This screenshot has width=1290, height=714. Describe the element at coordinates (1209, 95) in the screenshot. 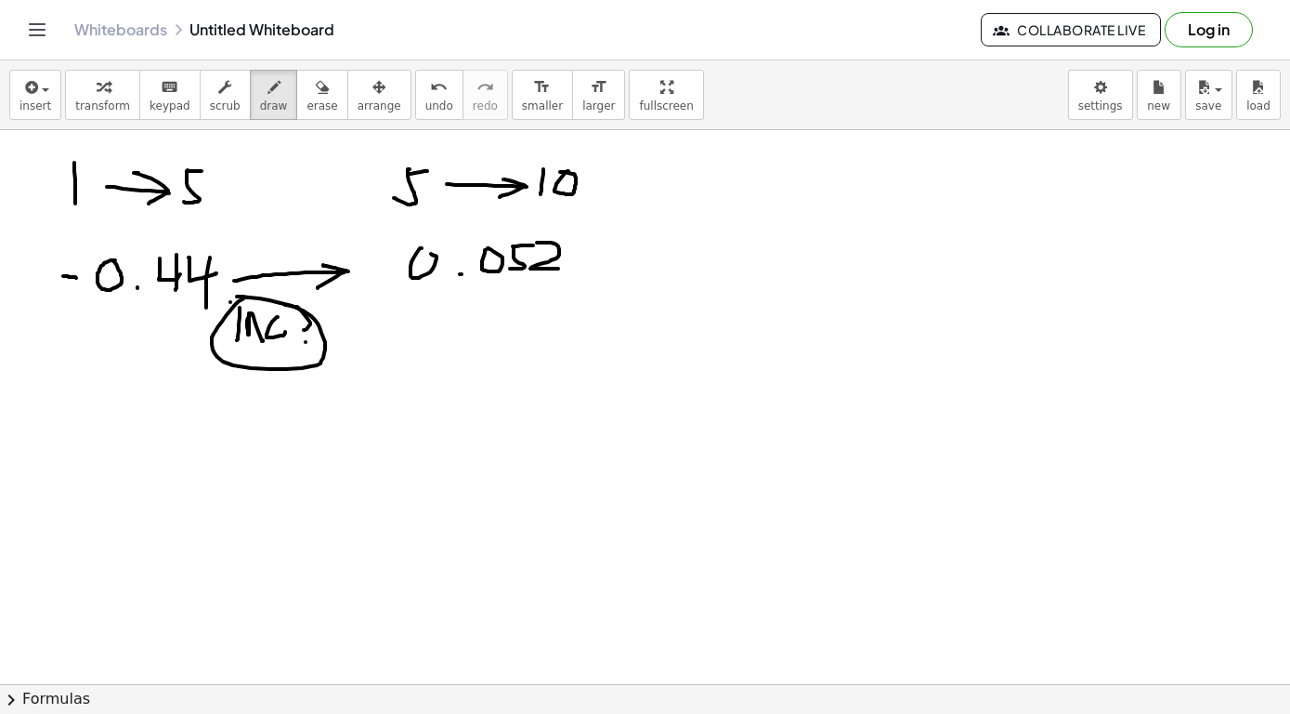

I see `button: save` at that location.